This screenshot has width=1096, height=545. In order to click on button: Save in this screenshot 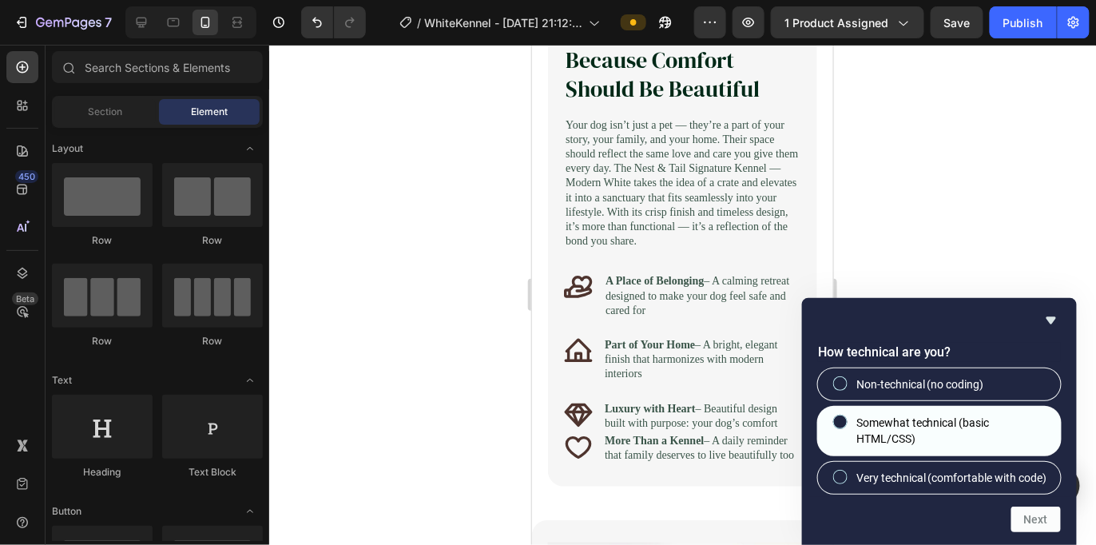, I will do `click(957, 22)`.